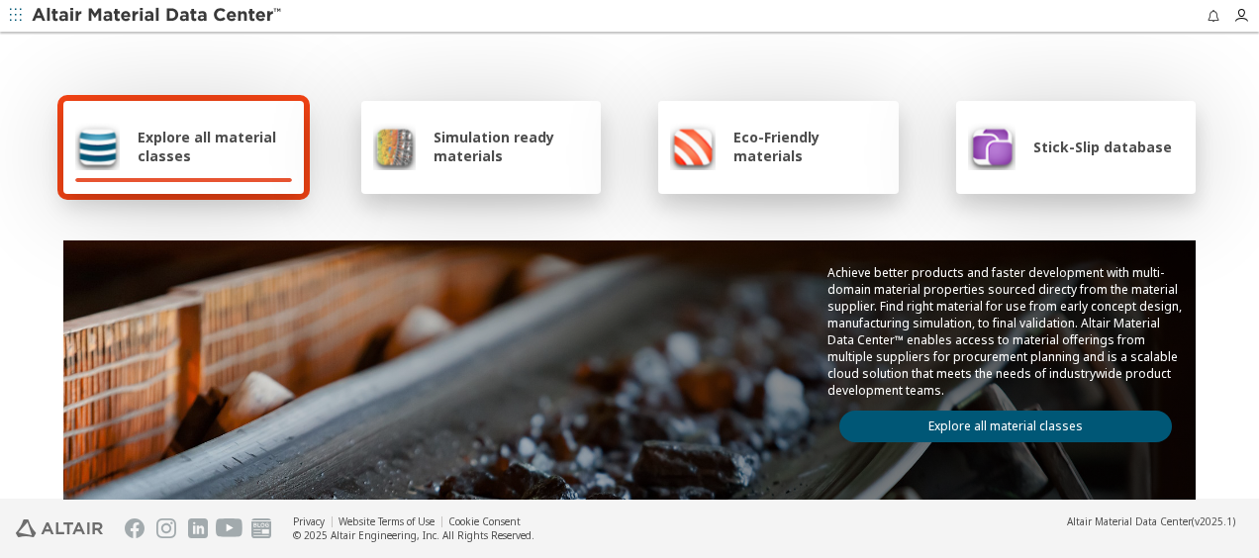 This screenshot has width=1259, height=558. Describe the element at coordinates (1130, 522) in the screenshot. I see `span: Altair Material Data Center` at that location.